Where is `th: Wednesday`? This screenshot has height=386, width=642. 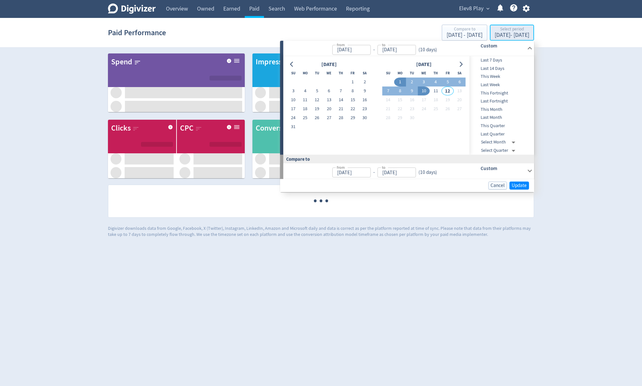 th: Wednesday is located at coordinates (423, 73).